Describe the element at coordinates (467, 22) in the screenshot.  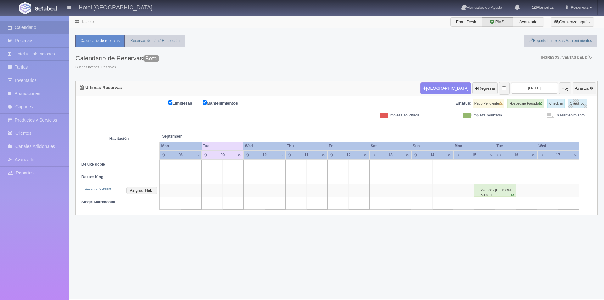
I see `label: Front Desk` at that location.